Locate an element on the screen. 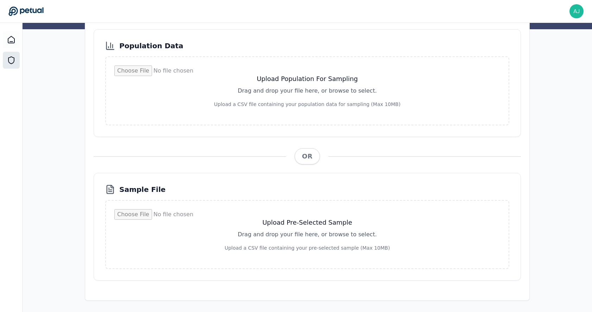 Image resolution: width=592 pixels, height=312 pixels. img: ajay.rengarajan@snowflake.com is located at coordinates (576, 11).